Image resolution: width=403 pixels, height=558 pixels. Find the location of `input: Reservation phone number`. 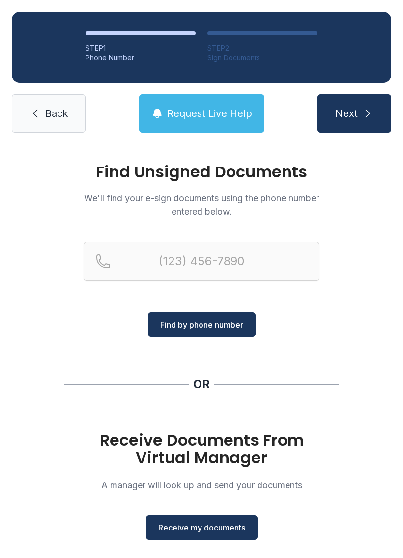

input: Reservation phone number is located at coordinates (201, 261).